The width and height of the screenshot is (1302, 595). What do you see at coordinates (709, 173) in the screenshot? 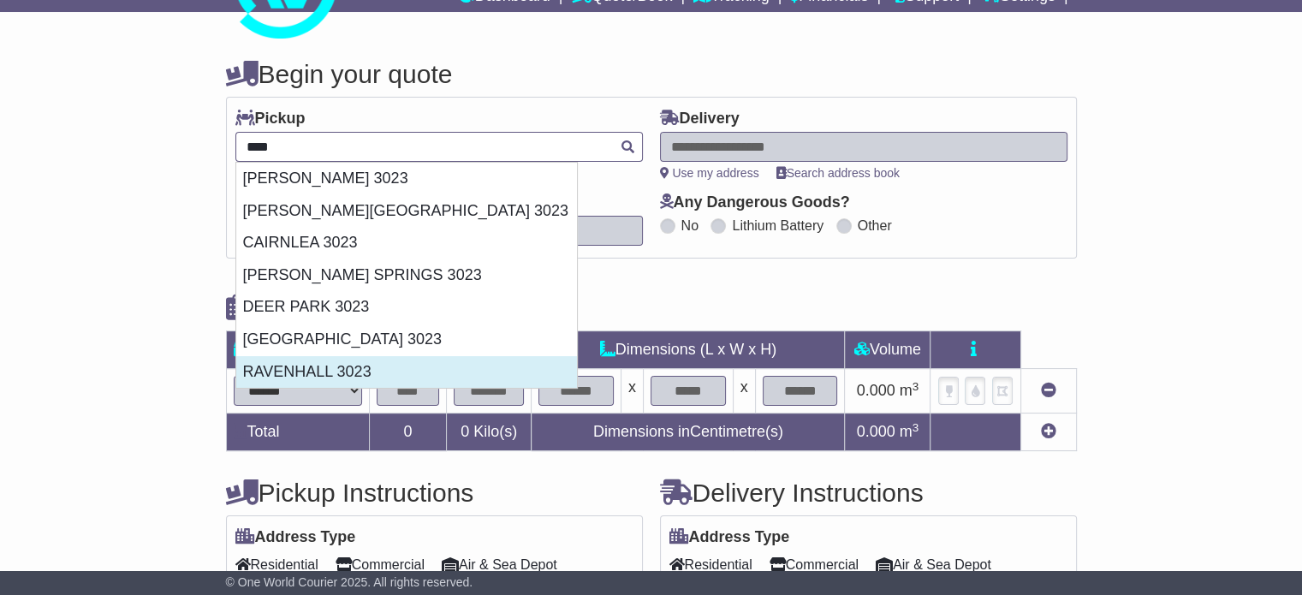
I see `a: Use my address` at bounding box center [709, 173].